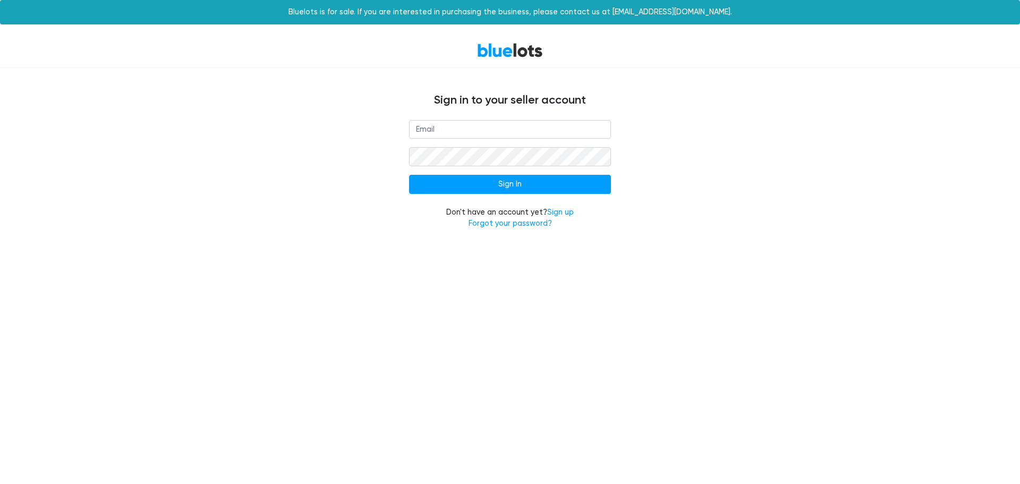  I want to click on a: Sign up, so click(560, 212).